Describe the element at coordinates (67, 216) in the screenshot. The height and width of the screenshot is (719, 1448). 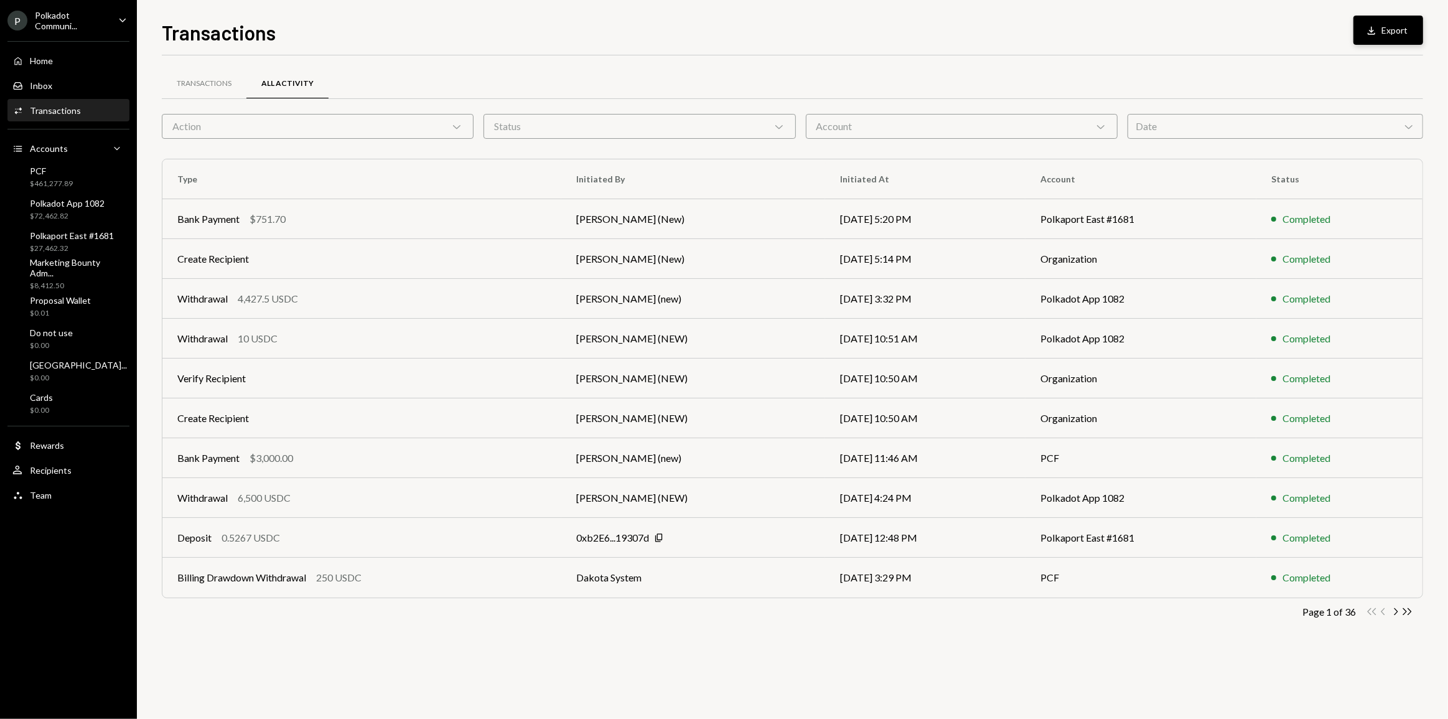
I see `div: $72,462.82` at that location.